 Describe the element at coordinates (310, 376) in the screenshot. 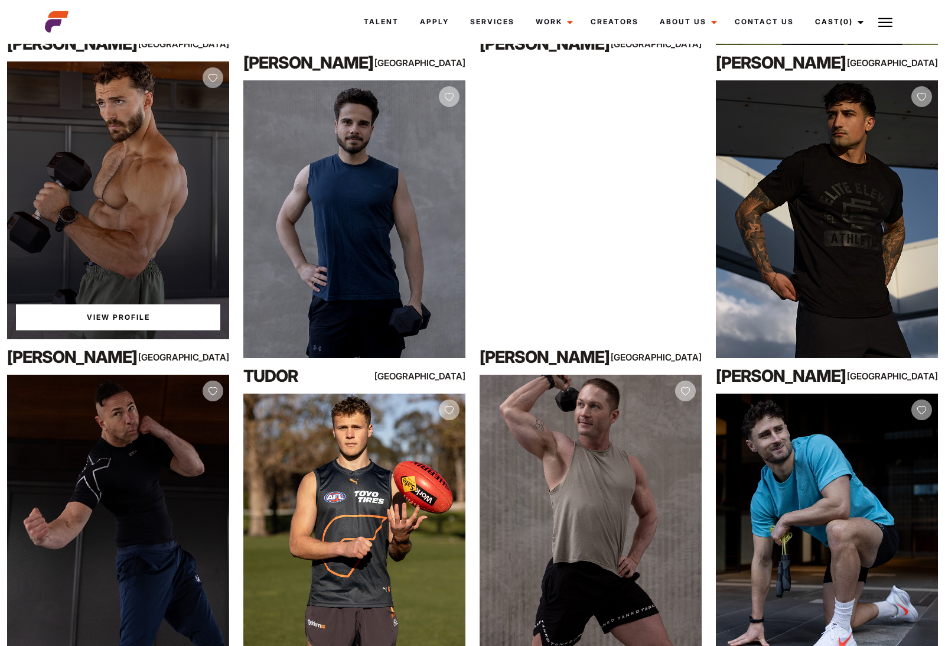

I see `div: Tudor` at that location.